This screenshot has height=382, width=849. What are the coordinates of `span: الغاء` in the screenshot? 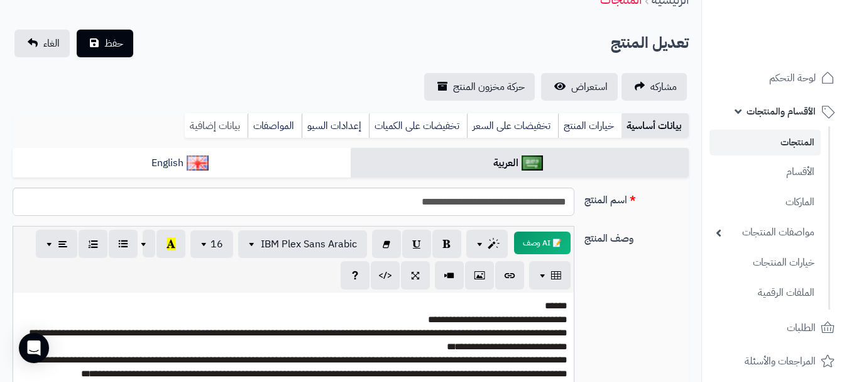 It's located at (52, 43).